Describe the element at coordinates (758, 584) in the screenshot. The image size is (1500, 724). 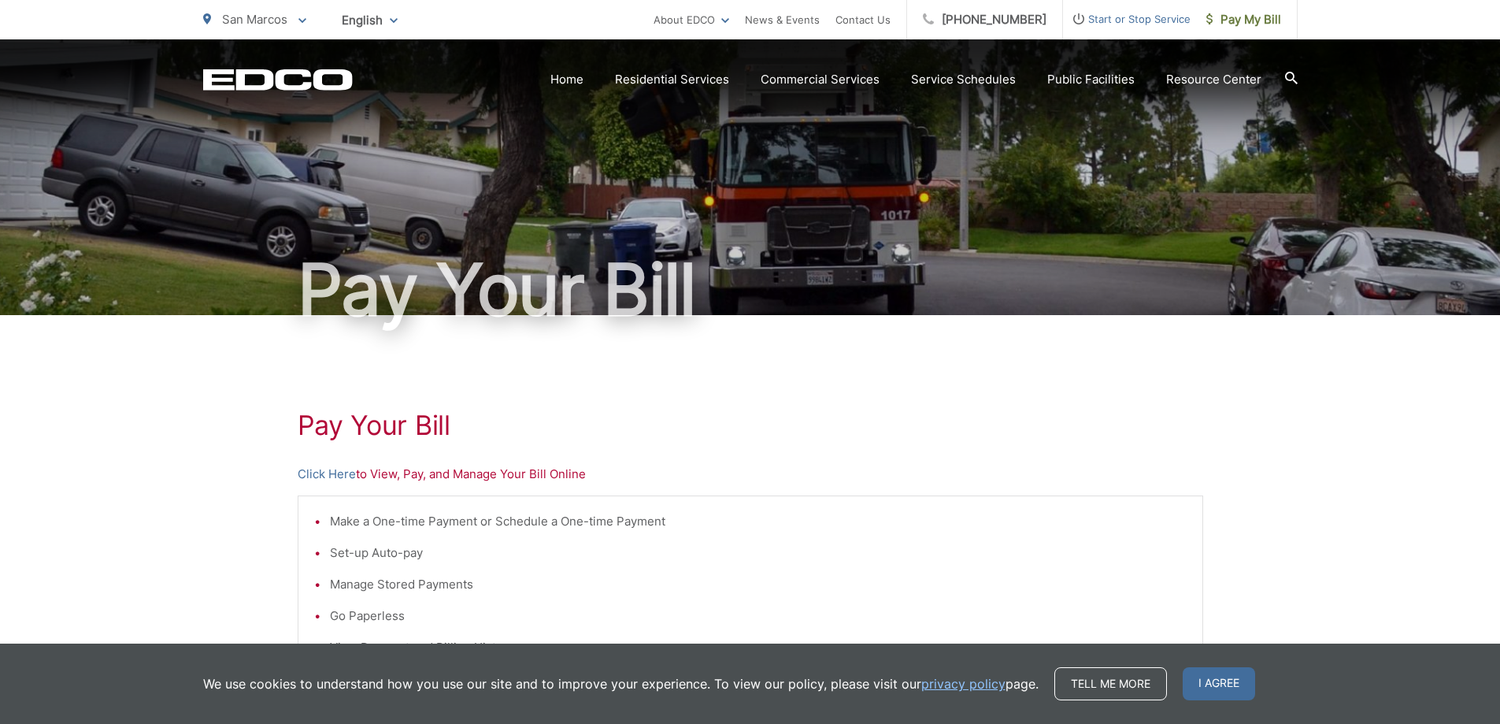
I see `li: Manage Stored Payments` at that location.